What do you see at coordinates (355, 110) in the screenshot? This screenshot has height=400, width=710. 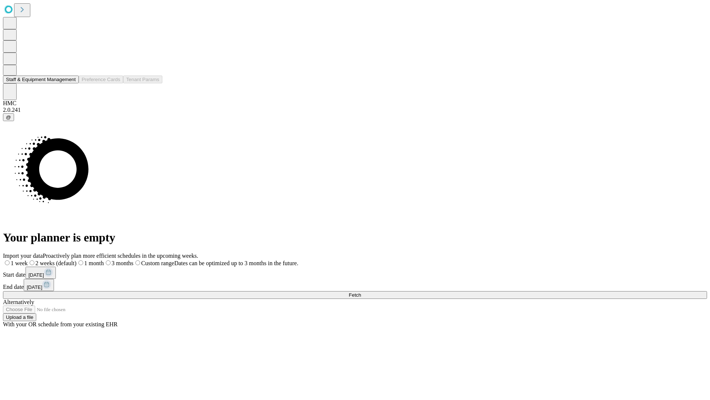 I see `div: 2.0.241` at bounding box center [355, 110].